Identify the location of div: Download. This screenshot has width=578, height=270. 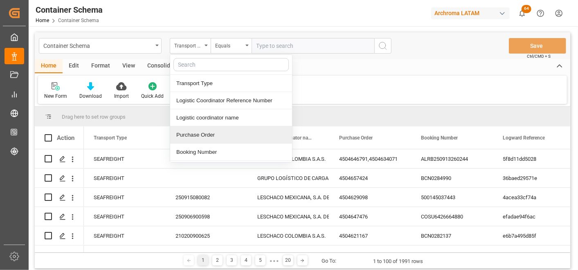
(90, 96).